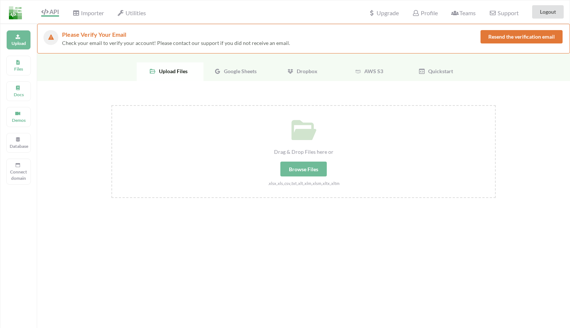 This screenshot has height=328, width=570. What do you see at coordinates (548, 12) in the screenshot?
I see `button: Logout` at bounding box center [548, 12].